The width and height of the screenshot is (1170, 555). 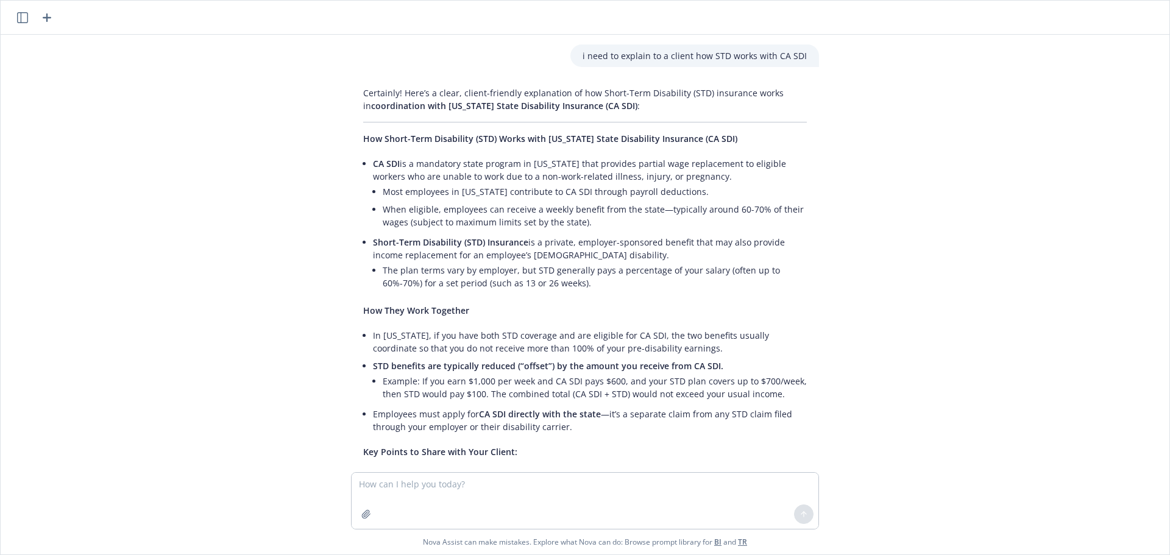 I want to click on span: CA SDI, so click(x=386, y=163).